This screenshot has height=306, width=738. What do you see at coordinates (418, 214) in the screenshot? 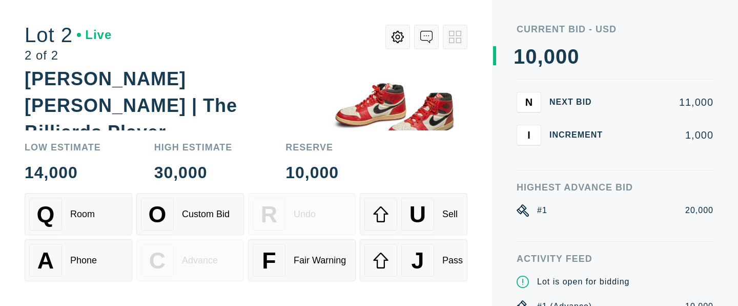
I see `span: U` at bounding box center [418, 214].